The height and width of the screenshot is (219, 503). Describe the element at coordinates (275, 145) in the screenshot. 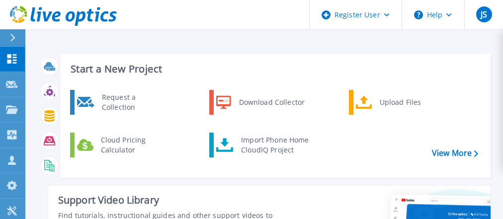

I see `div: Import Phone Home CloudIQ Project` at that location.